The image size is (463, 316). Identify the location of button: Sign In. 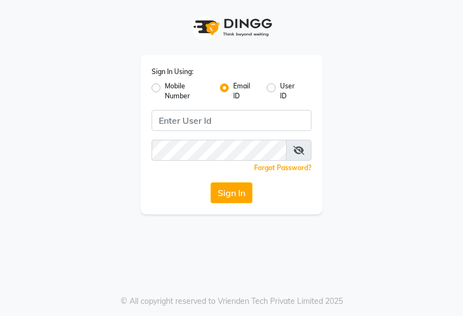
(232, 193).